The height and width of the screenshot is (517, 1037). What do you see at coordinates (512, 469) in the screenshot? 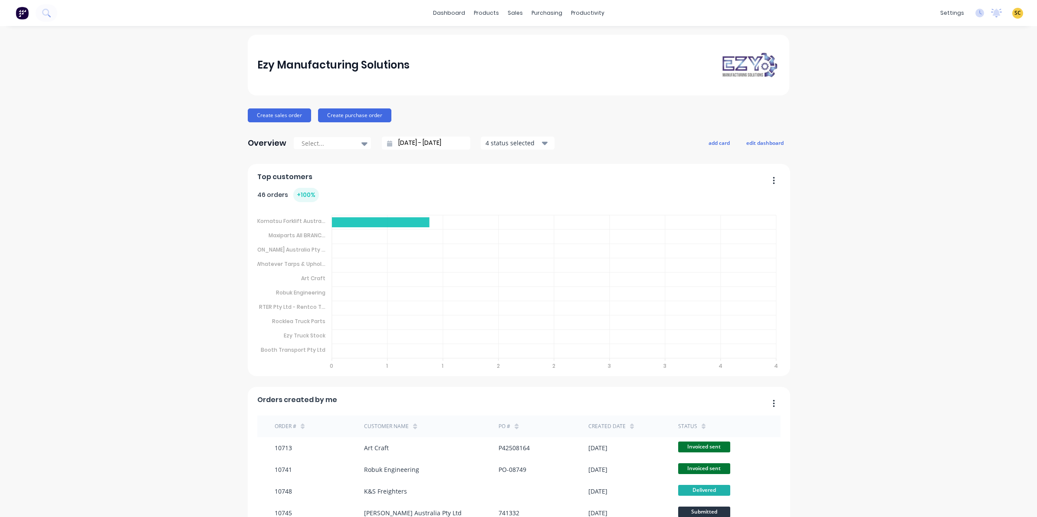
I see `div: PO-08749` at bounding box center [512, 469].